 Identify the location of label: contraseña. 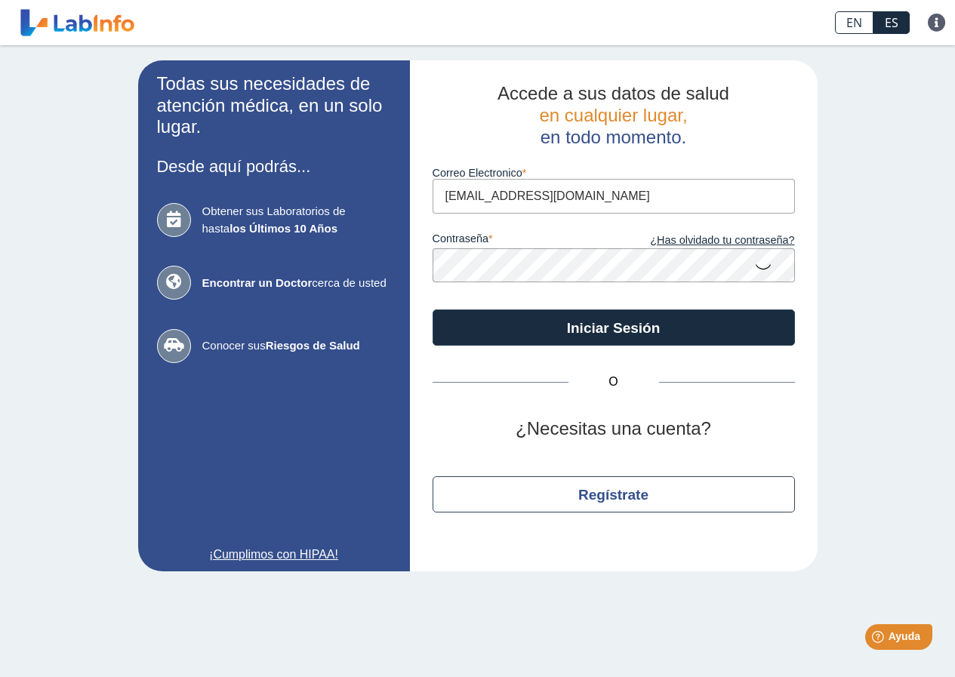
(523, 241).